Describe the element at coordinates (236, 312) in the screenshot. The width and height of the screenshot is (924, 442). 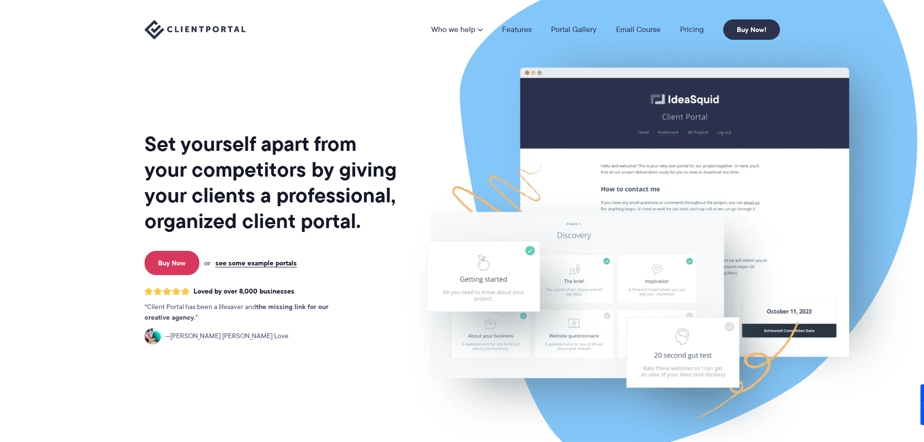
I see `strong: the missing link for our creative agency` at that location.